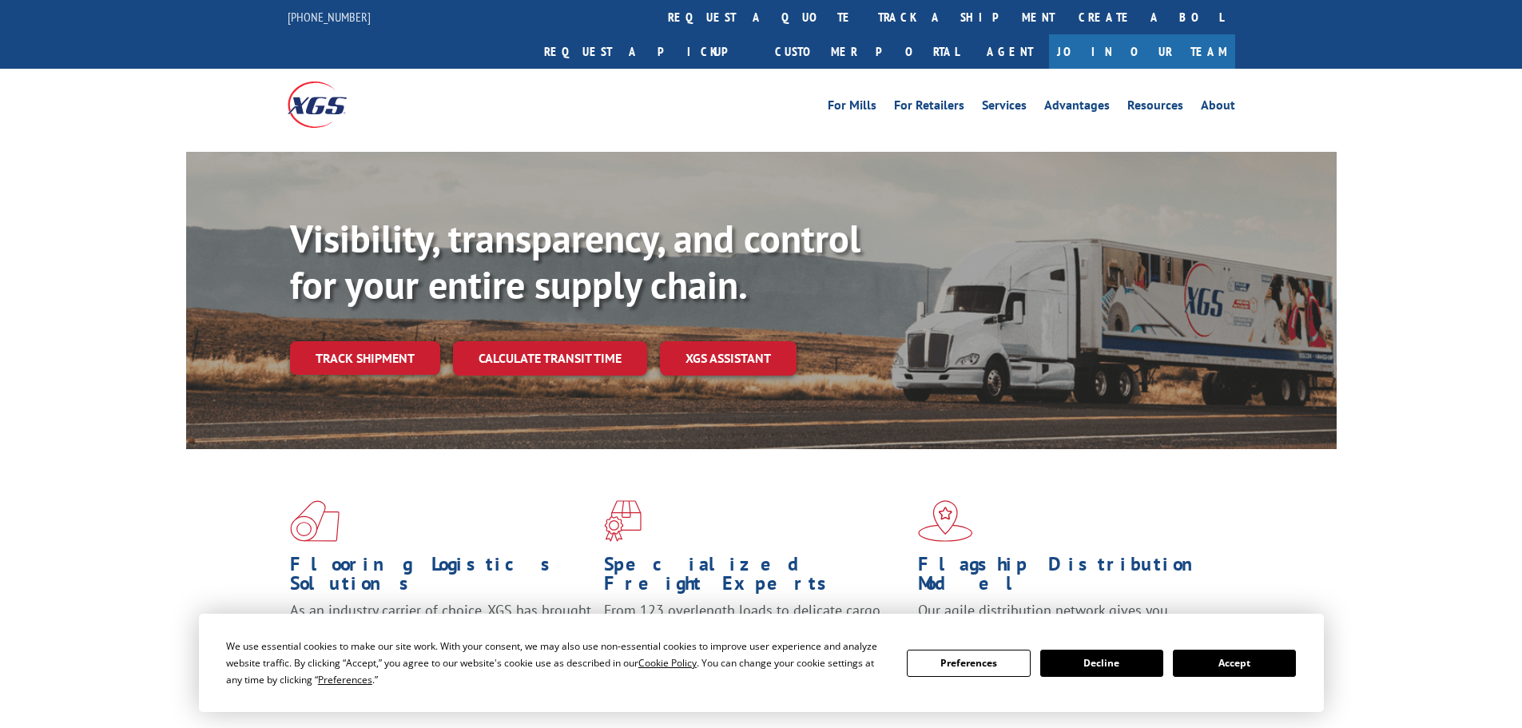 This screenshot has width=1522, height=728. Describe the element at coordinates (365, 358) in the screenshot. I see `a: Track shipment` at that location.